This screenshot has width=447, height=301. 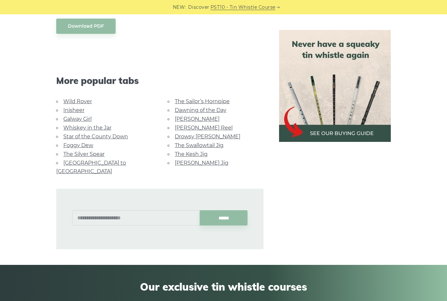 I want to click on a: Download PDF, so click(x=86, y=26).